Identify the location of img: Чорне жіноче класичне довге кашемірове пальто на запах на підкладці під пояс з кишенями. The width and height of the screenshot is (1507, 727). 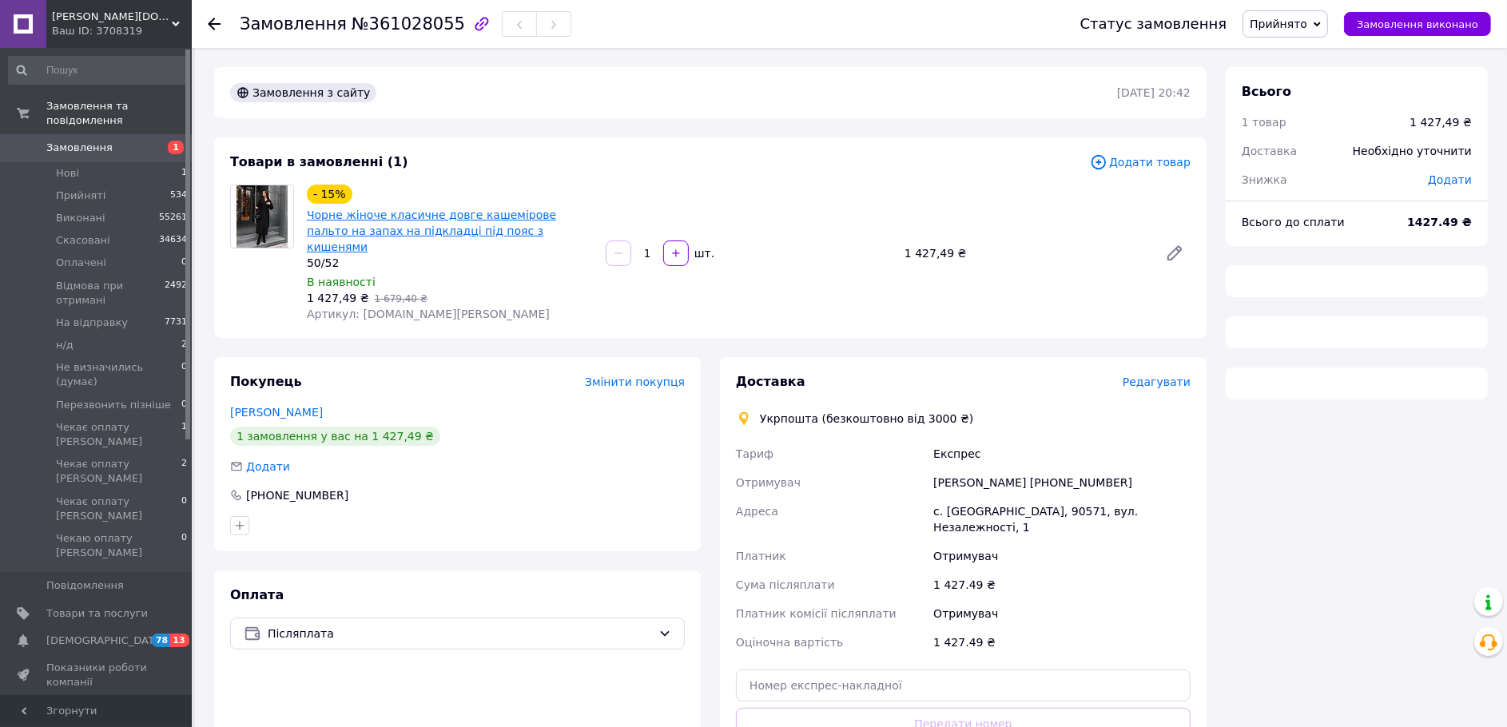
(262, 217).